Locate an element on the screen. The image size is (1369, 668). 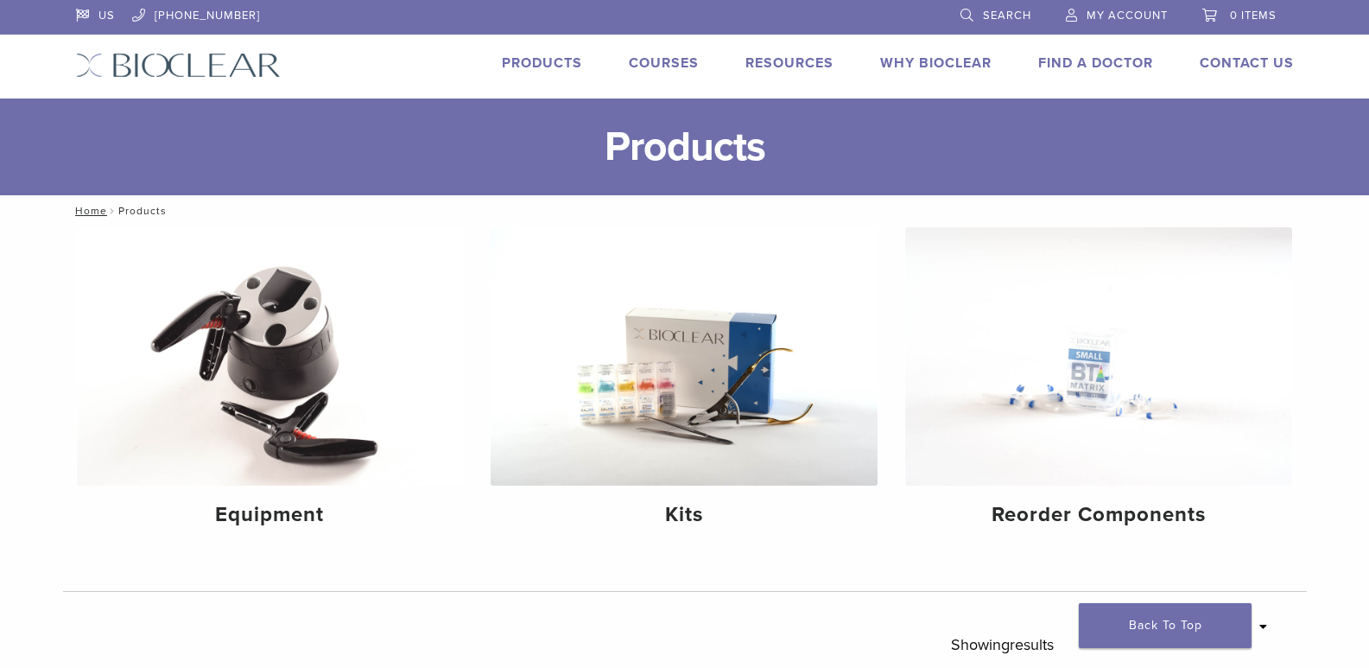
a: Kits is located at coordinates (684, 384).